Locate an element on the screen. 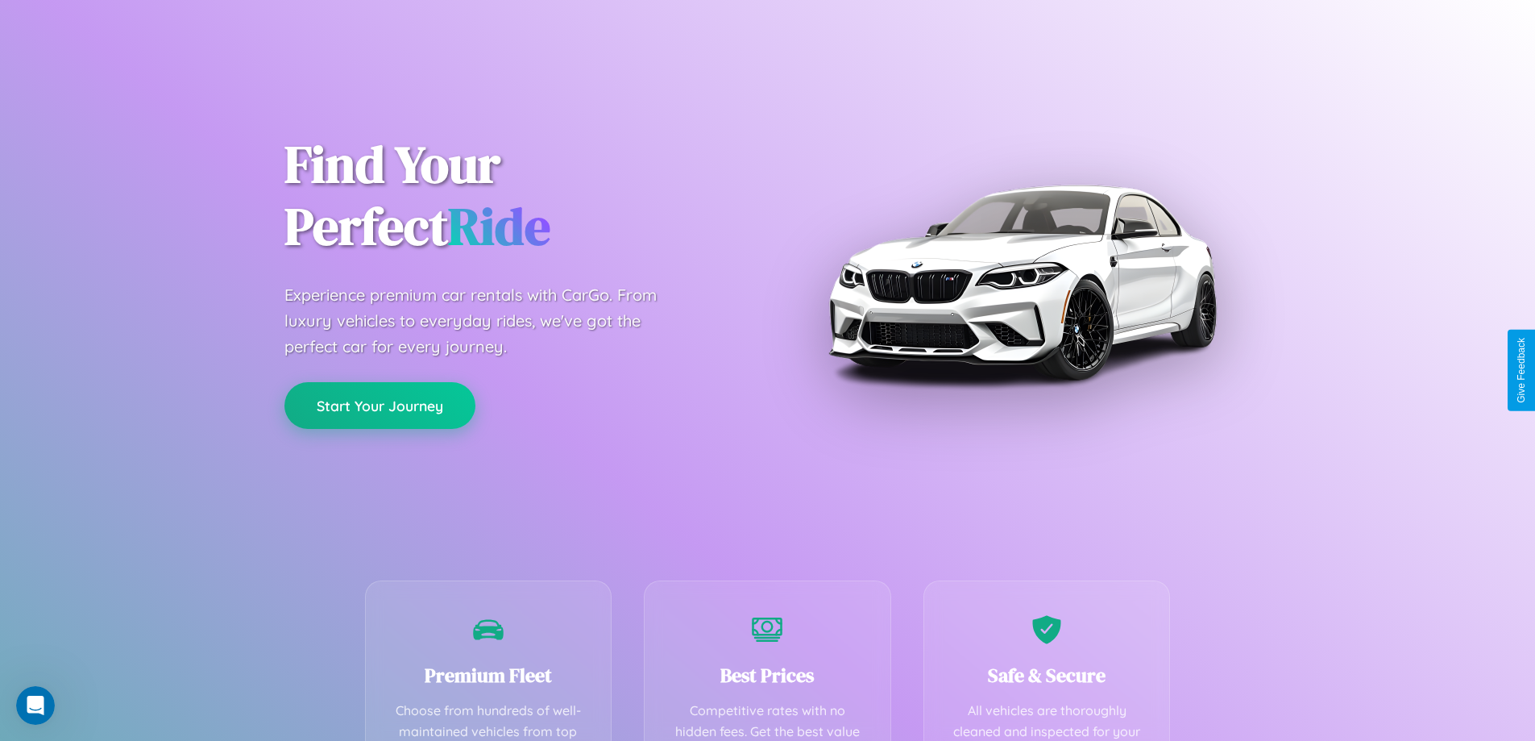  div: Give Feedback is located at coordinates (1521, 370).